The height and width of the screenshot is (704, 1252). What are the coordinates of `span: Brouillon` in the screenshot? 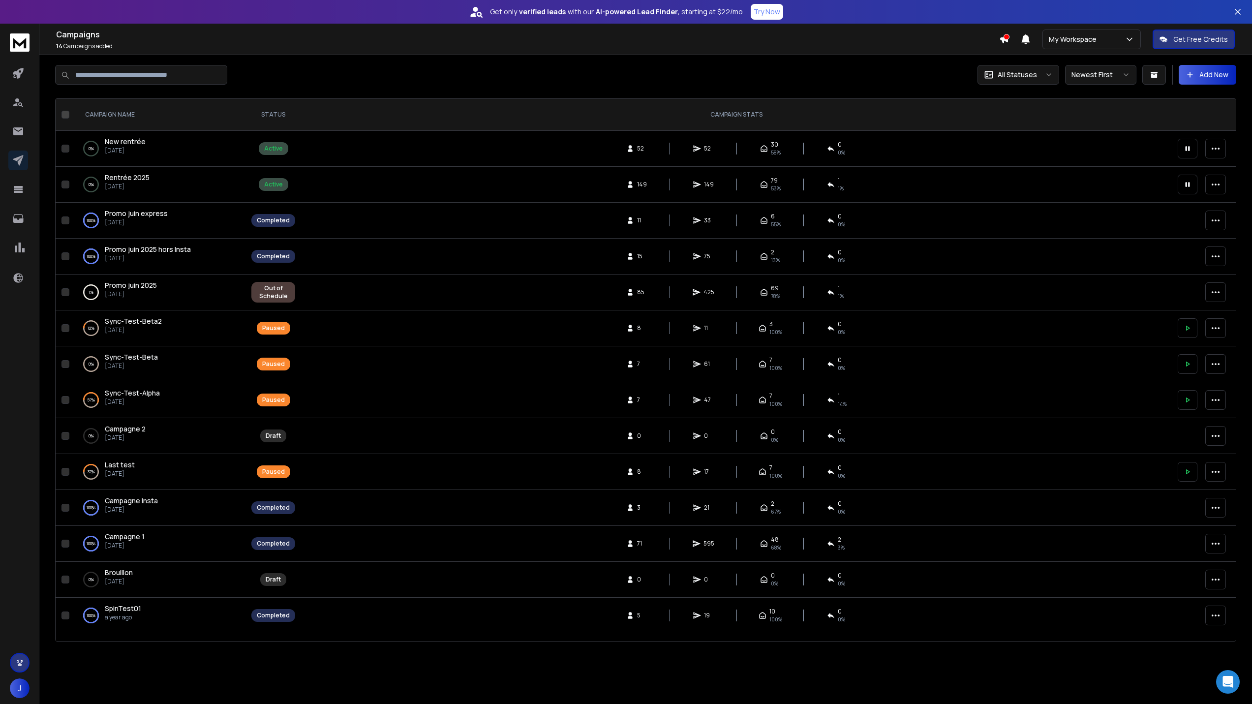 It's located at (119, 572).